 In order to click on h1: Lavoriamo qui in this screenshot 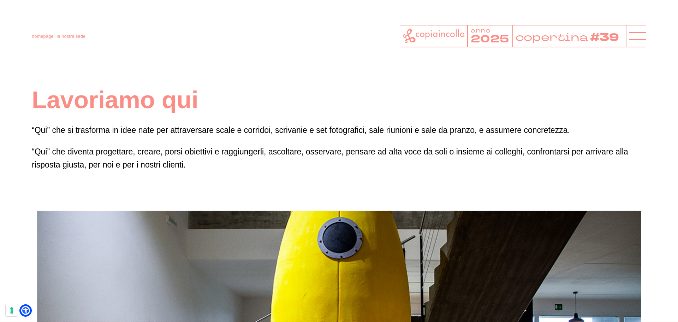, I will do `click(339, 100)`.